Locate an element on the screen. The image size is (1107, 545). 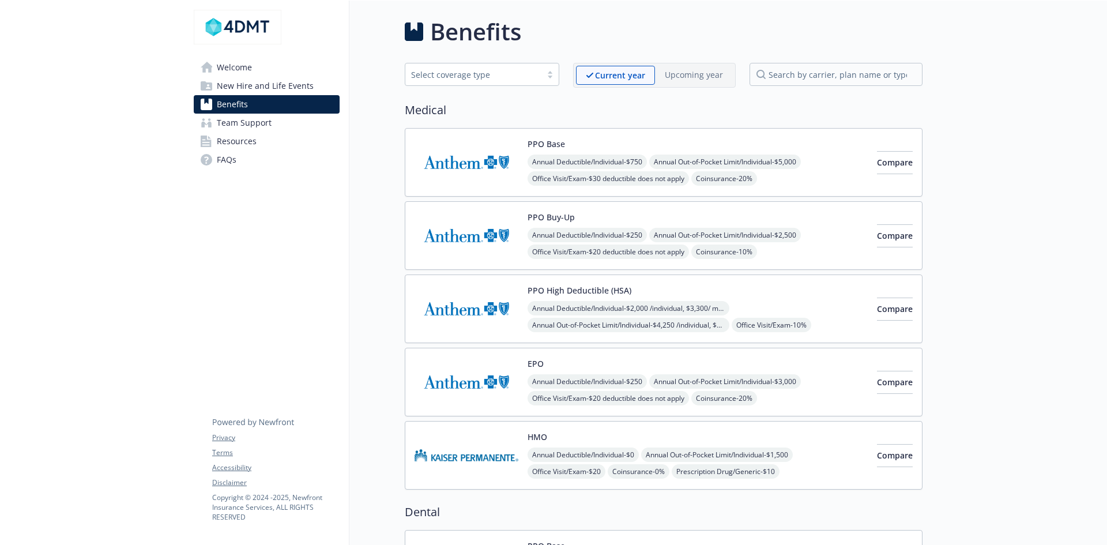
button: PPO High Deductible (HSA) is located at coordinates (580, 290).